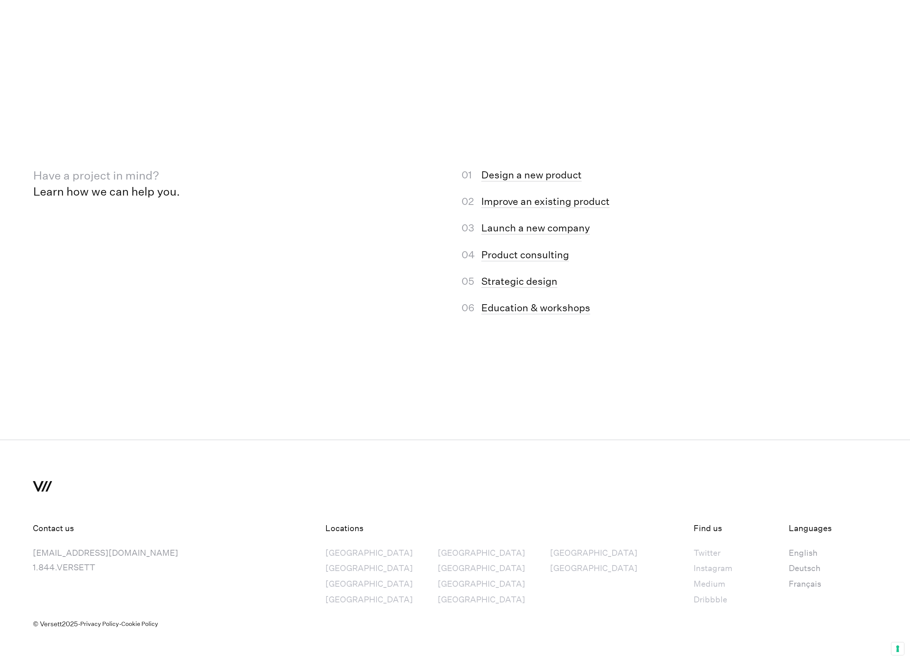  What do you see at coordinates (713, 568) in the screenshot?
I see `div: Instagram` at bounding box center [713, 568].